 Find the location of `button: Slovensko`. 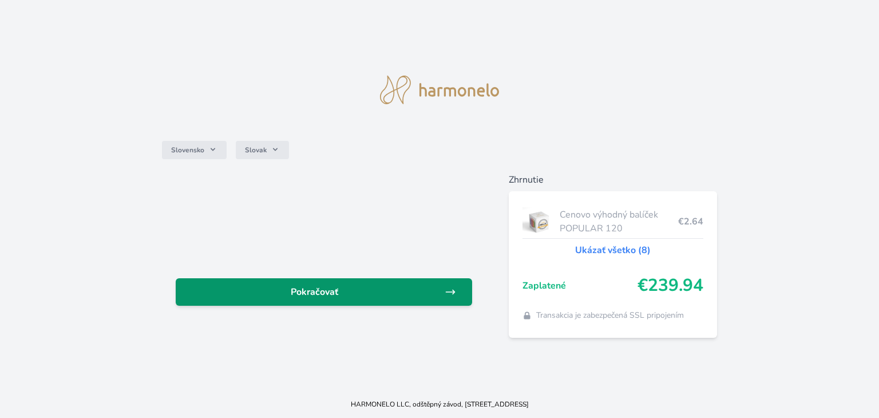

button: Slovensko is located at coordinates (194, 150).